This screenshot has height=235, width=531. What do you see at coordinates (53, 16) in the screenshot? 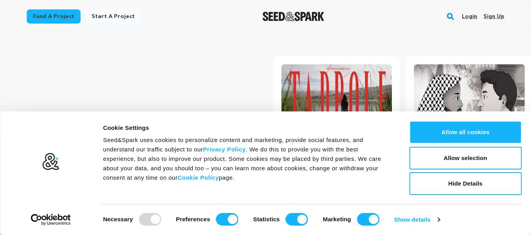
I see `a: Fund a project` at bounding box center [53, 16].